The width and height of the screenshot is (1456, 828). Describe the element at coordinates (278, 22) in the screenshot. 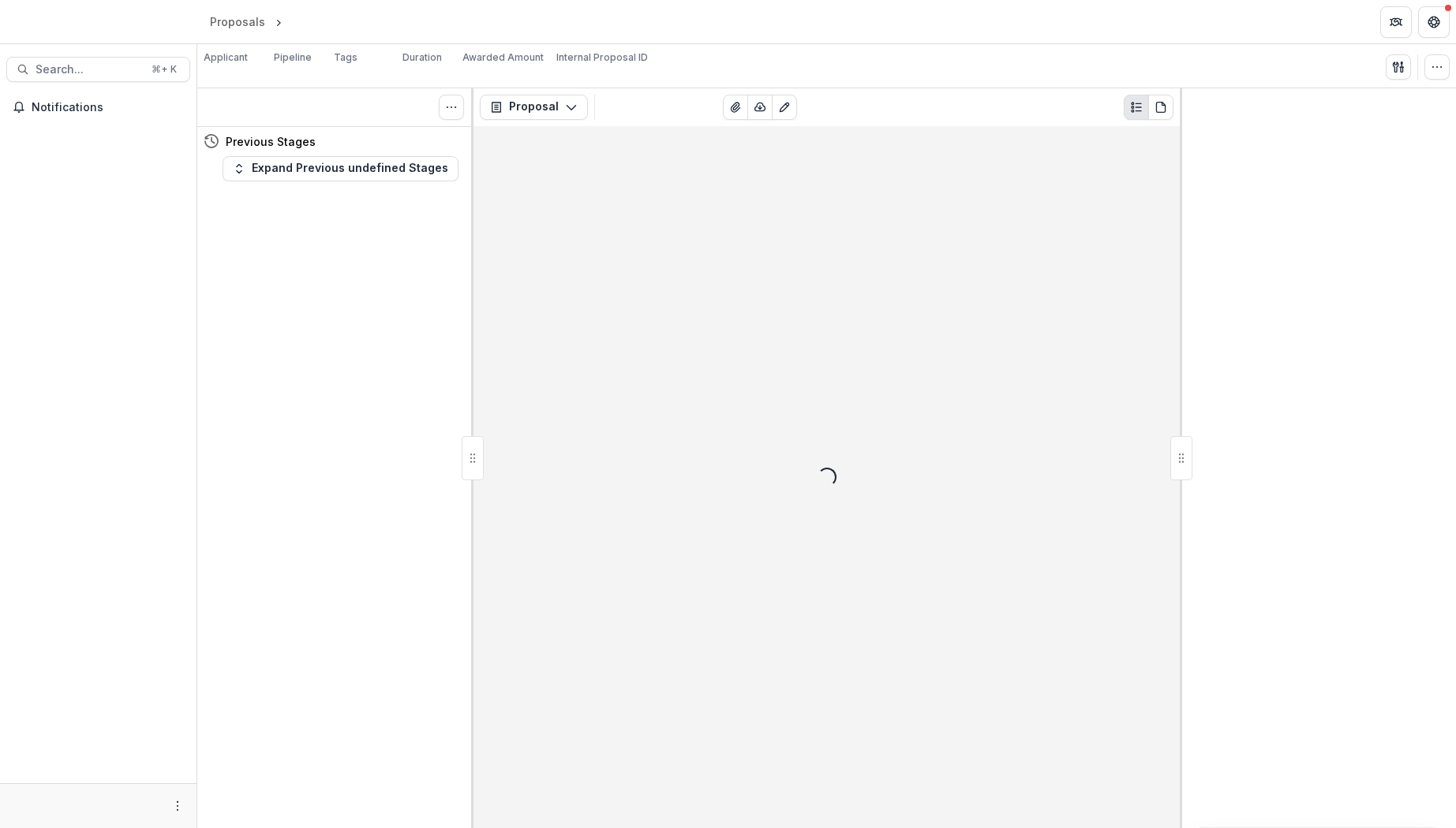

I see `nav: breadcrumb` at that location.